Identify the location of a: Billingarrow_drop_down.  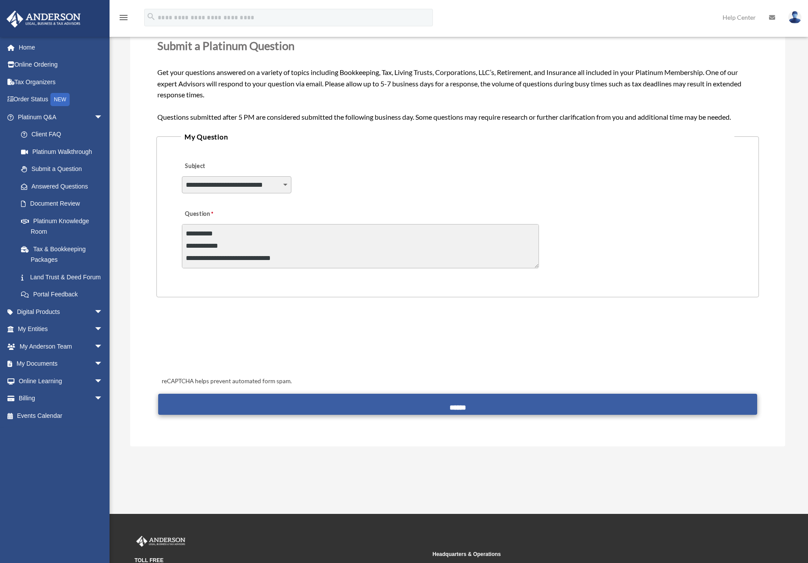
(61, 398).